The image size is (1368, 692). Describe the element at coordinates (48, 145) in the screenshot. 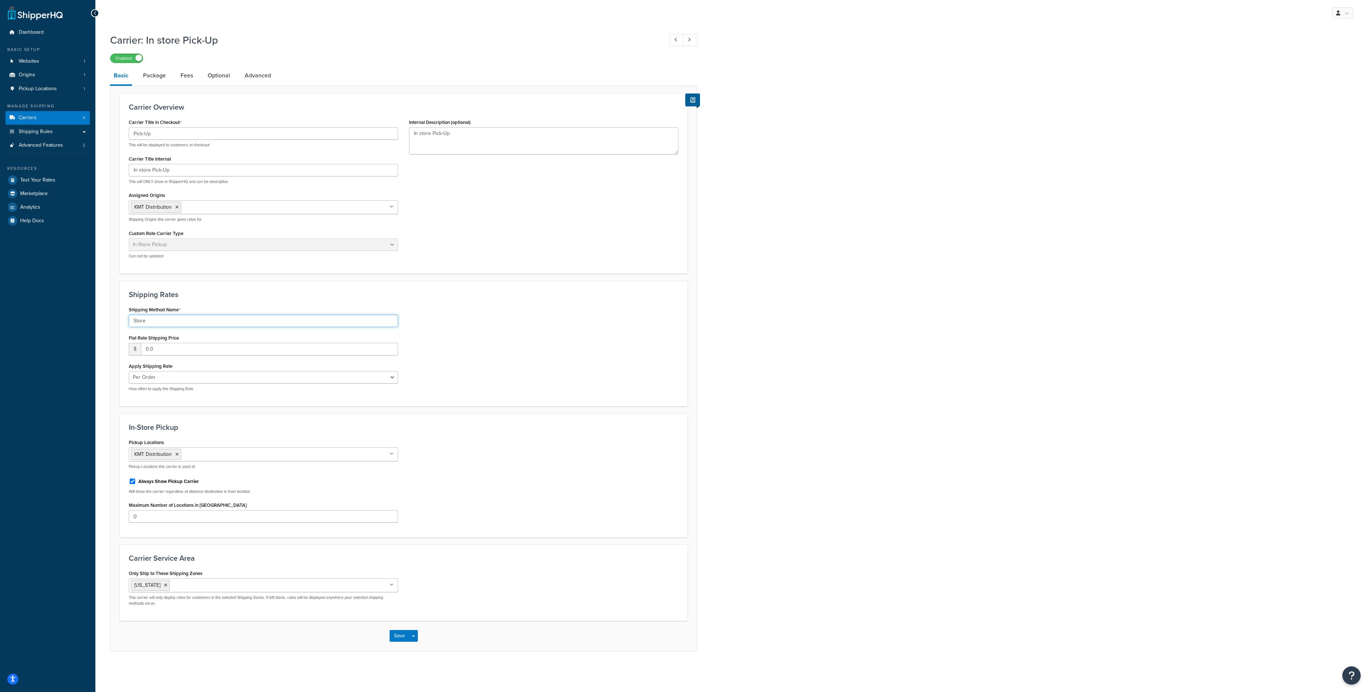

I see `a: Advanced Features2` at that location.